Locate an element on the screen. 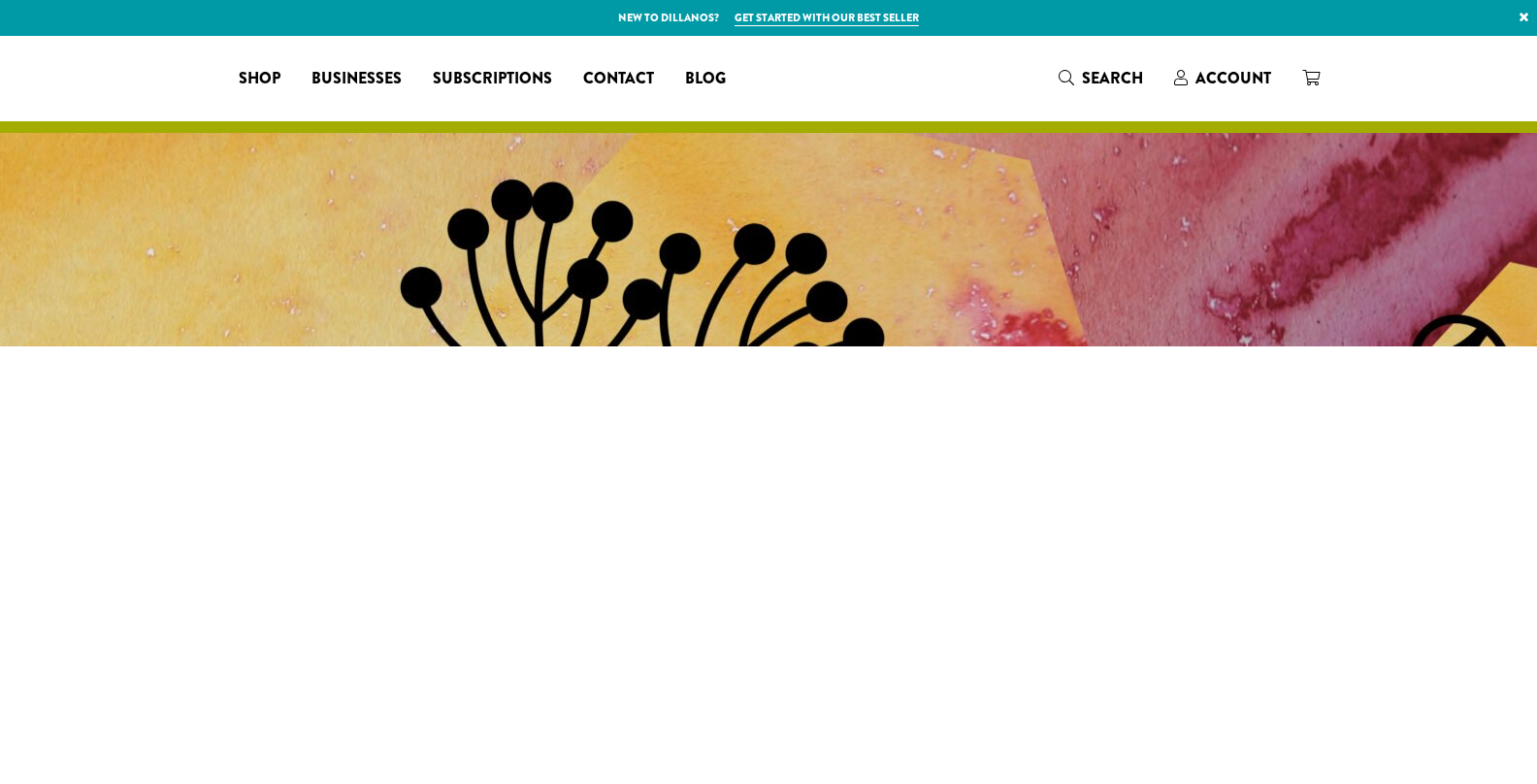 The image size is (1537, 784). span: Shop is located at coordinates (259, 78).